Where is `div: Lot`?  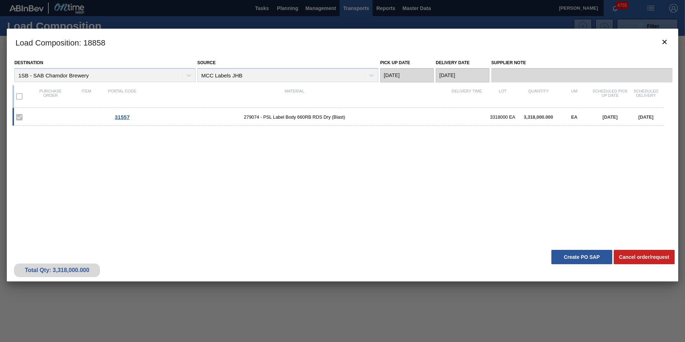
div: Lot is located at coordinates (503, 96).